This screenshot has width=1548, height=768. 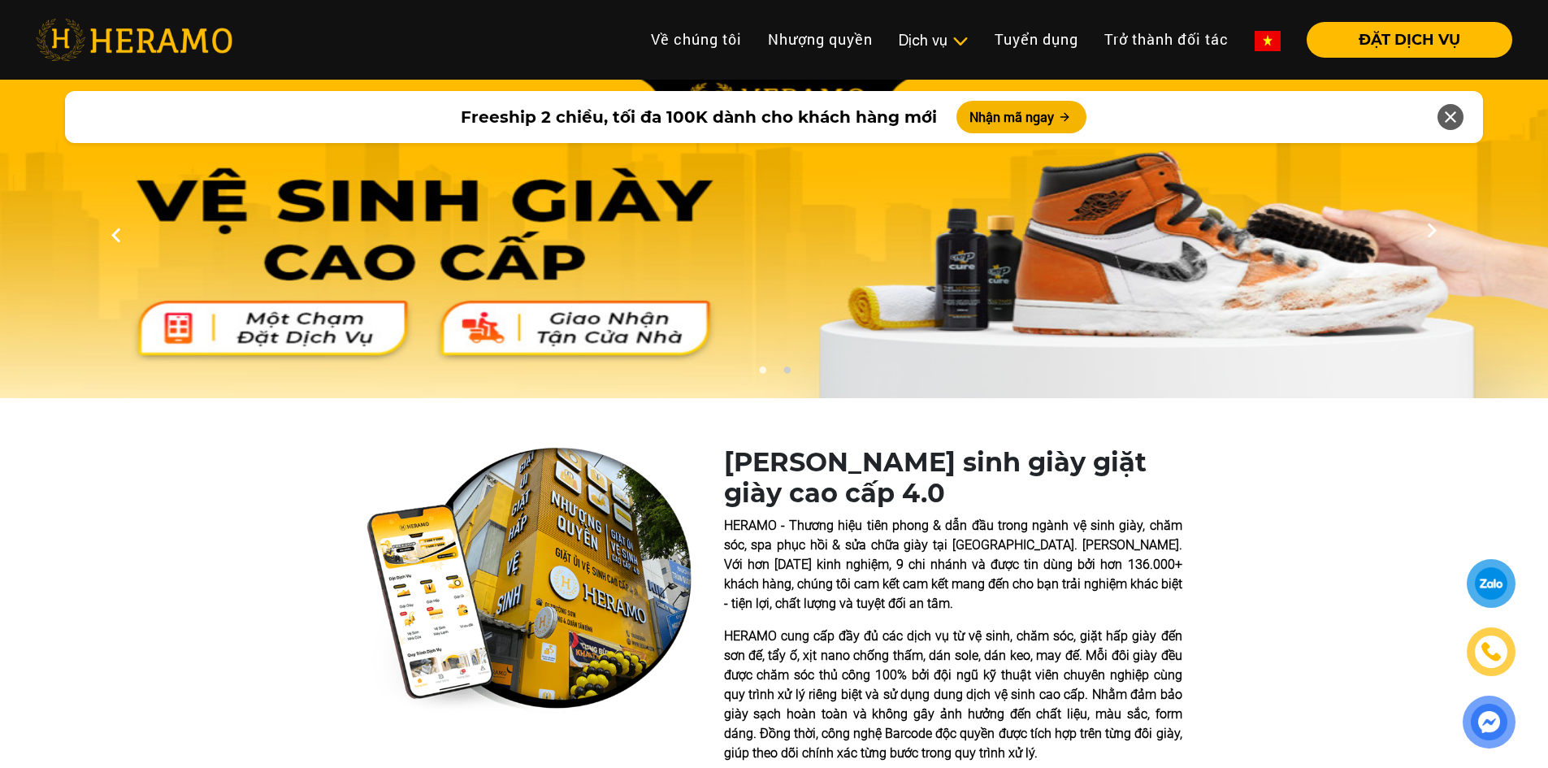 I want to click on div: Dịch vụ, so click(x=934, y=40).